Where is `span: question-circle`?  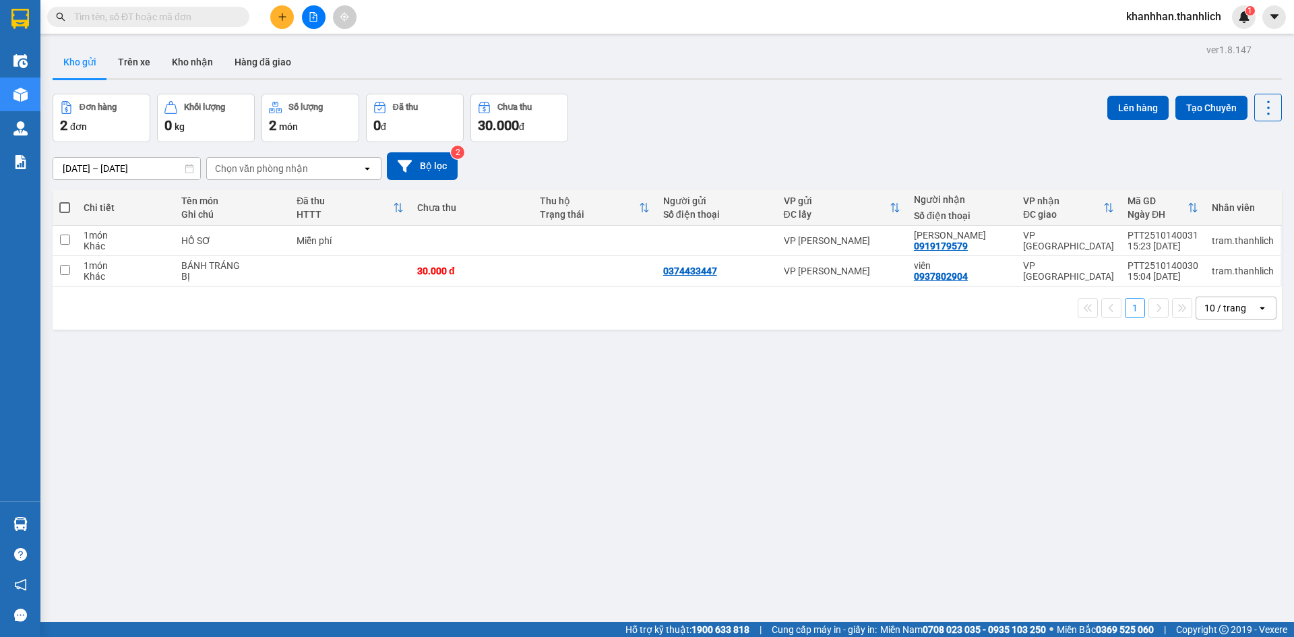 span: question-circle is located at coordinates (20, 554).